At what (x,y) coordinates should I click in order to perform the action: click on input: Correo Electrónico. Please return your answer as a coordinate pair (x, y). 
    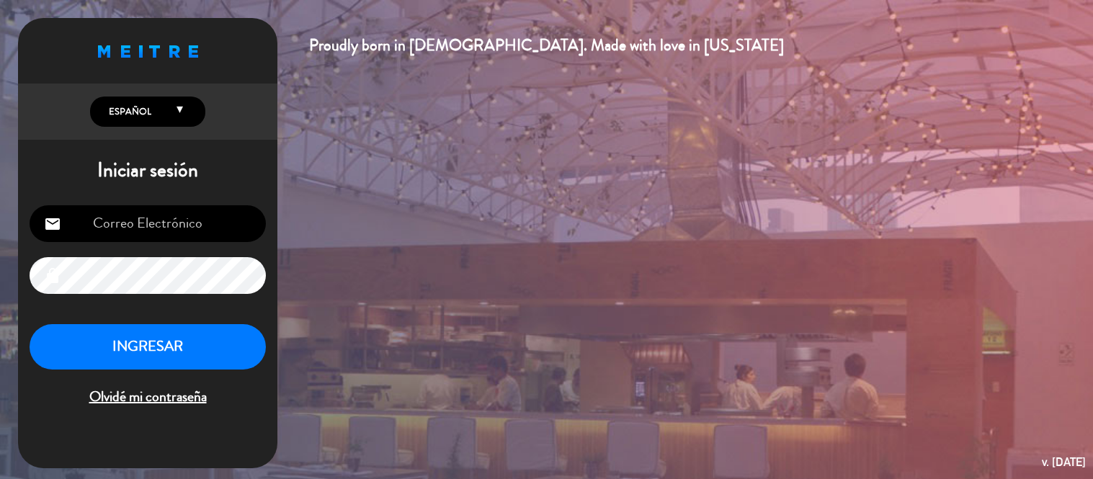
    Looking at the image, I should click on (148, 223).